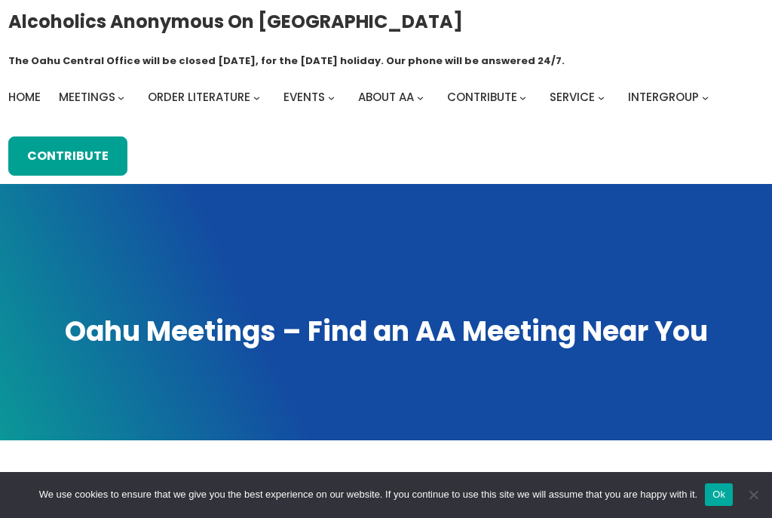 This screenshot has width=772, height=518. Describe the element at coordinates (24, 97) in the screenshot. I see `a: Home` at that location.